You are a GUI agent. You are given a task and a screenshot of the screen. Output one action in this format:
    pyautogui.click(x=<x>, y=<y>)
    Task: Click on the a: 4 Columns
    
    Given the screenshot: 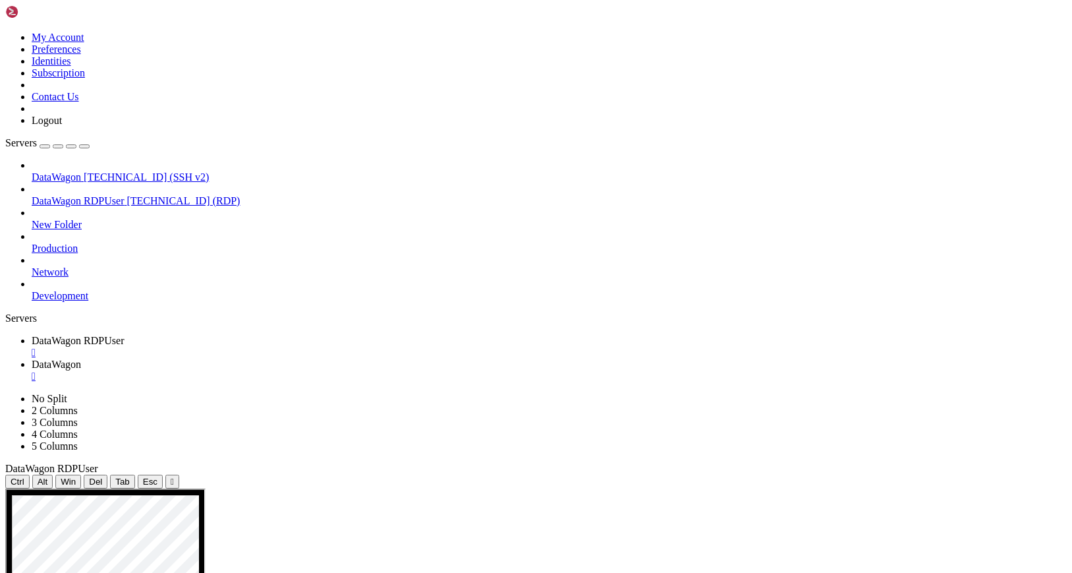 What is the action you would take?
    pyautogui.click(x=55, y=434)
    